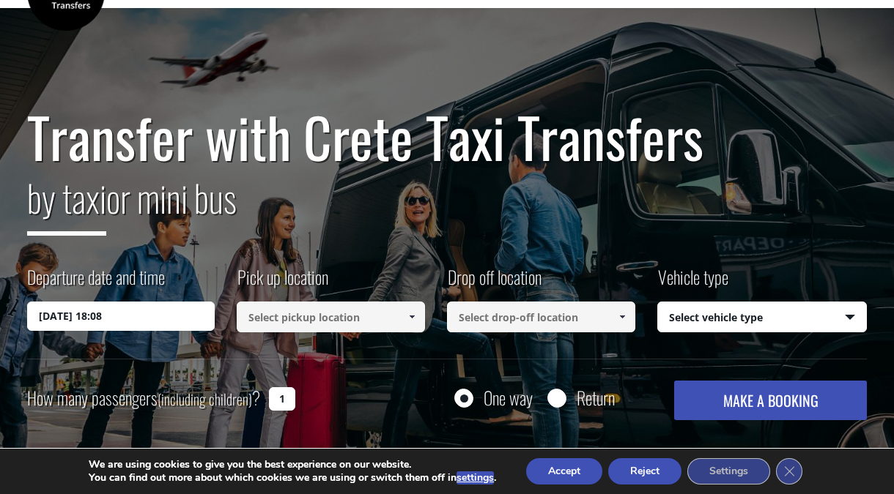 This screenshot has height=494, width=894. I want to click on small: (including children), so click(204, 399).